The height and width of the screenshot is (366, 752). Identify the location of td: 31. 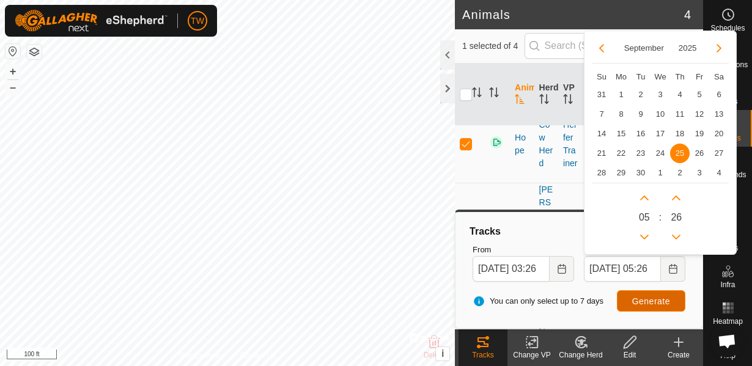
(602, 95).